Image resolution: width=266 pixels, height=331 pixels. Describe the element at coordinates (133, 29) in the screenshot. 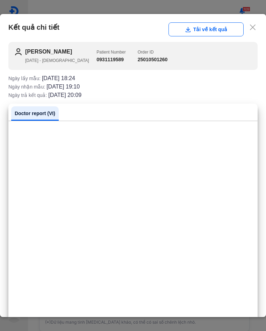

I see `div: Kết quả chi tiết` at that location.